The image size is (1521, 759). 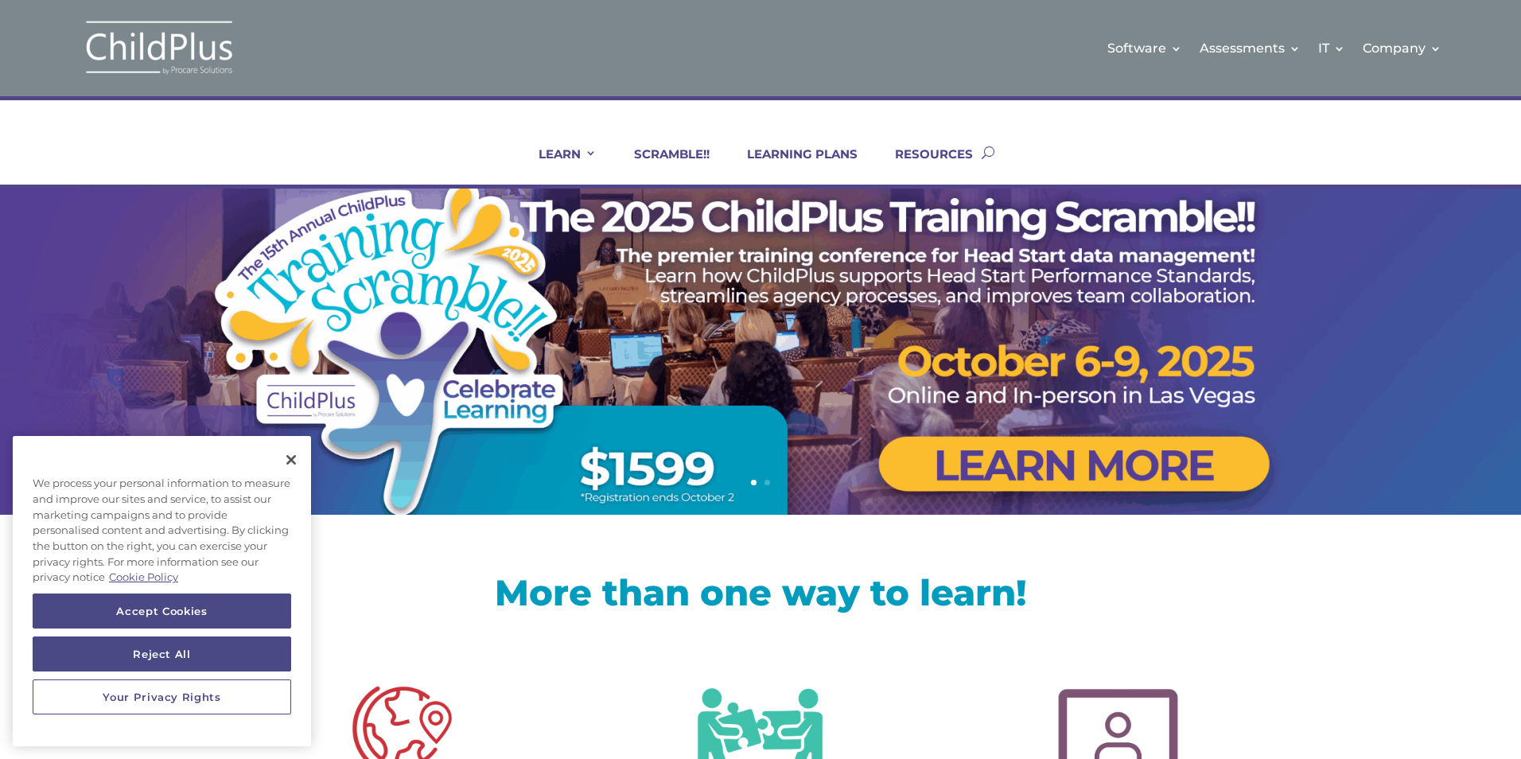 What do you see at coordinates (1332, 48) in the screenshot?
I see `a: IT` at bounding box center [1332, 48].